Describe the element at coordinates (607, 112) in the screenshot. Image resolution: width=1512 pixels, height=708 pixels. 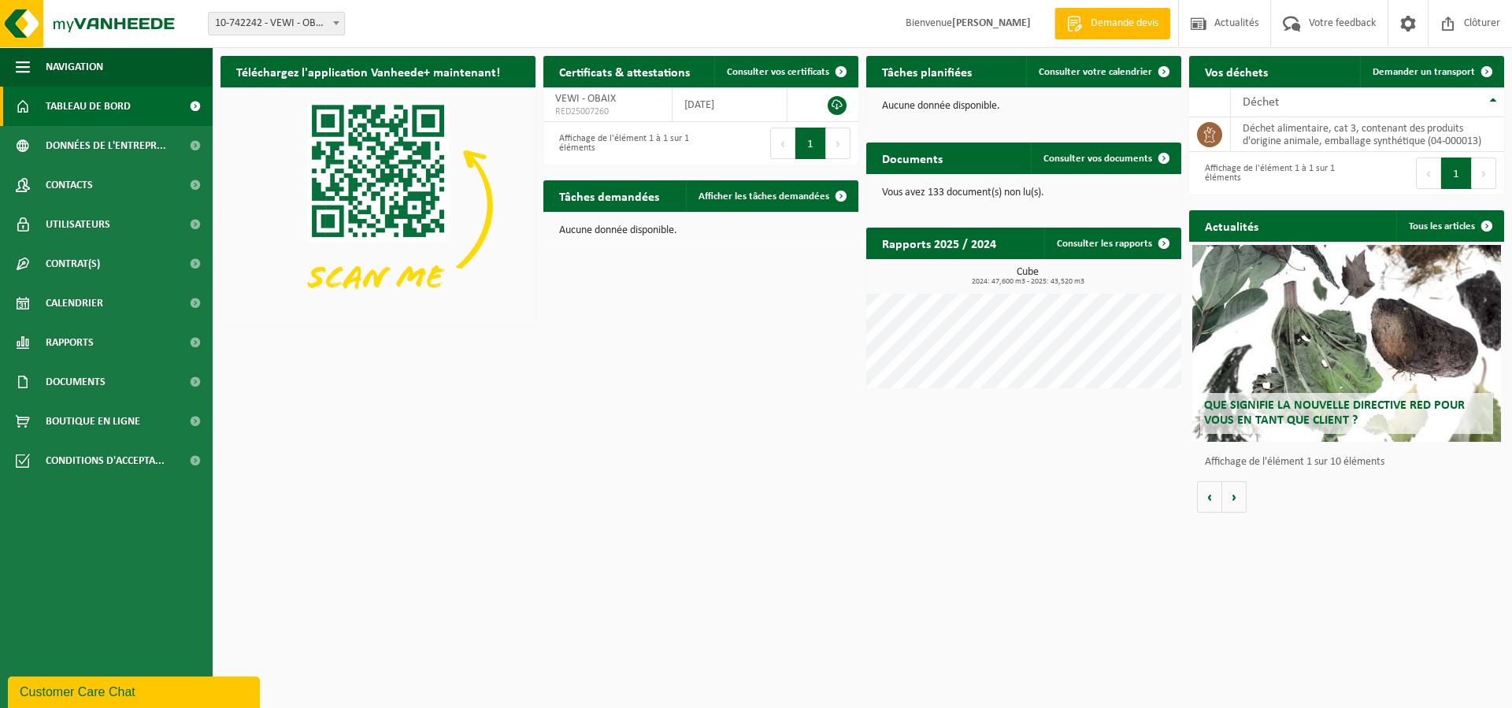
I see `span: RED25007260` at that location.